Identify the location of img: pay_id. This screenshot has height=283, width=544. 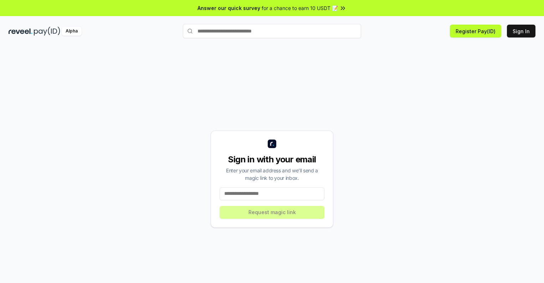
(47, 31).